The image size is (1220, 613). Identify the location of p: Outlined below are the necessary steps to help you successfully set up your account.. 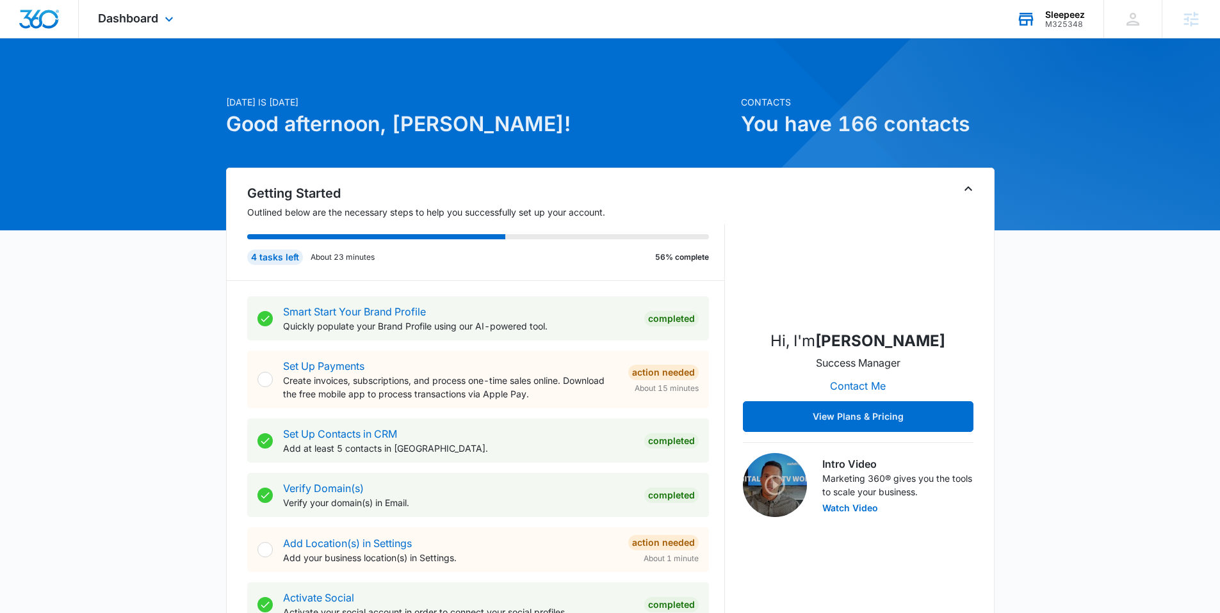
(486, 212).